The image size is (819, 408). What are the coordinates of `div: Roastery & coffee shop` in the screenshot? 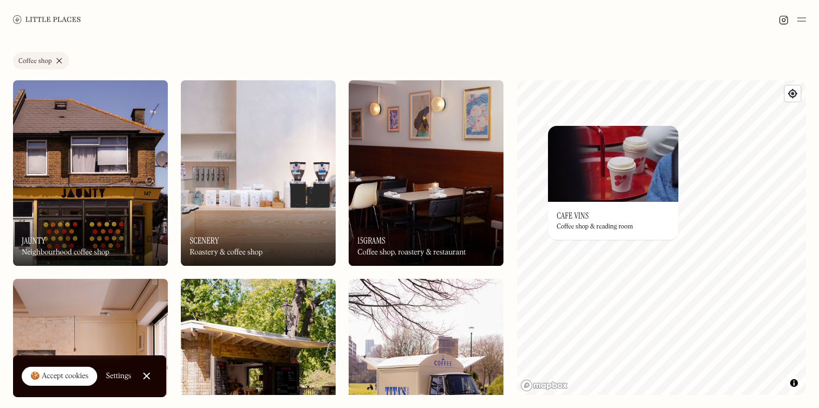 It's located at (226, 252).